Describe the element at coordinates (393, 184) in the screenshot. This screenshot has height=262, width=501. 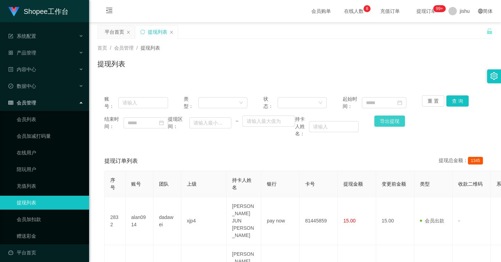
I see `span: 变更前金额` at that location.